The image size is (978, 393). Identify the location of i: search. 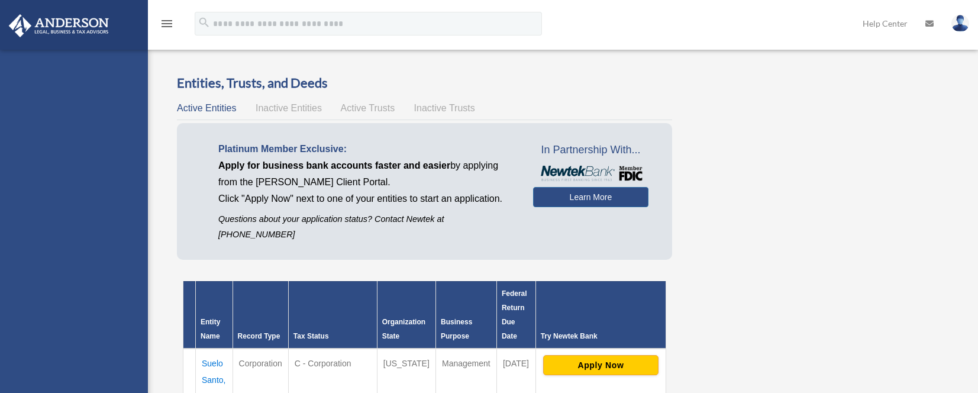
(204, 22).